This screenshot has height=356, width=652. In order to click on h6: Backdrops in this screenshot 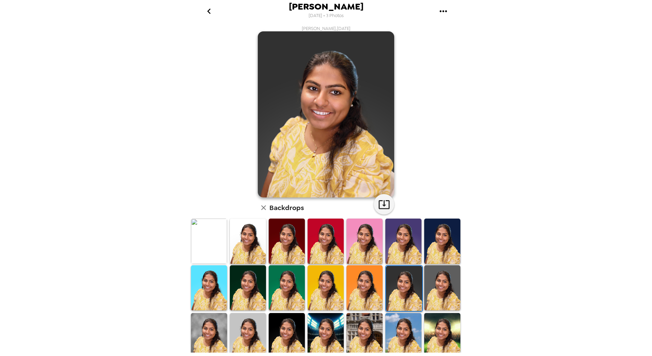, I will do `click(286, 208)`.